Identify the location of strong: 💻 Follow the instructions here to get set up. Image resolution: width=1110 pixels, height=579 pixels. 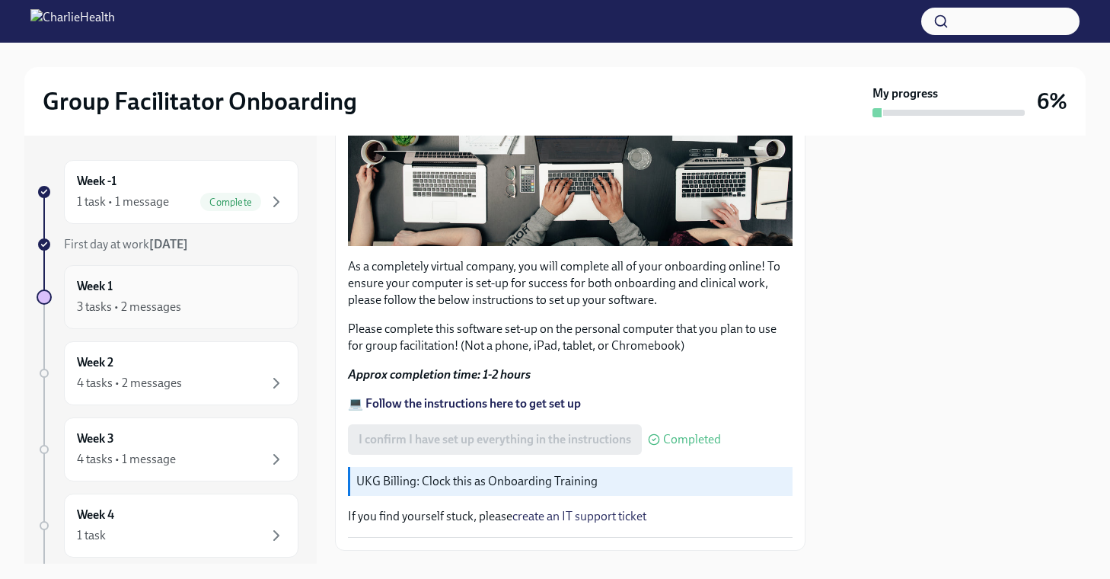
(464, 403).